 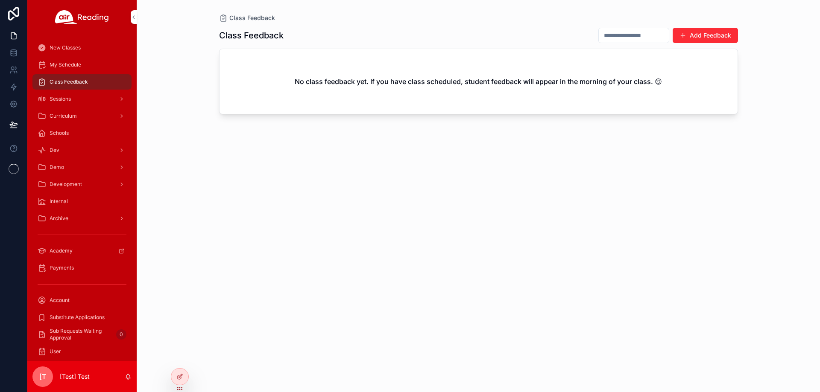 What do you see at coordinates (705, 35) in the screenshot?
I see `button: Add Feedback` at bounding box center [705, 35].